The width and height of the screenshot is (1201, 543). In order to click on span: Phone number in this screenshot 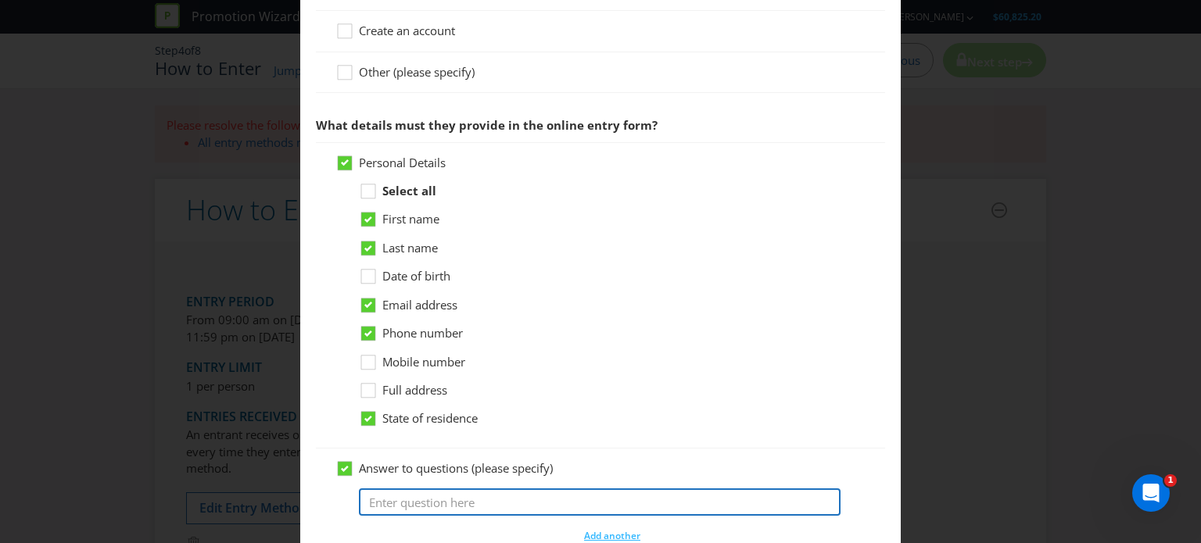, I will do `click(422, 333)`.